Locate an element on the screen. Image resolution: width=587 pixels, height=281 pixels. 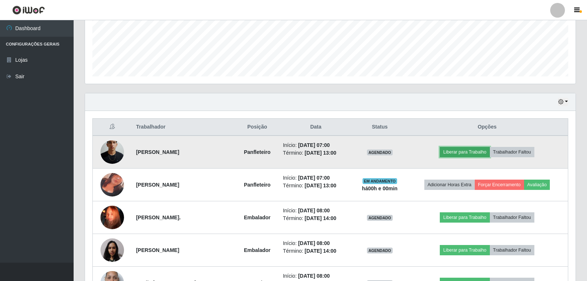
th: Posição is located at coordinates (257, 127).